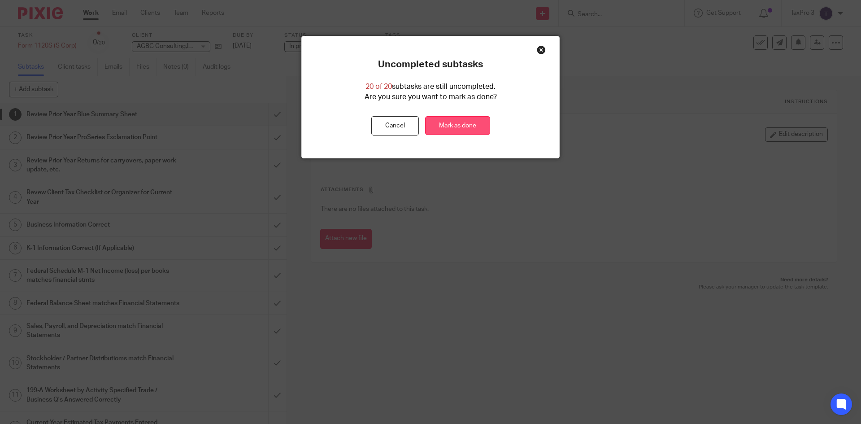  I want to click on p: Are you sure you want to mark as done?, so click(431, 97).